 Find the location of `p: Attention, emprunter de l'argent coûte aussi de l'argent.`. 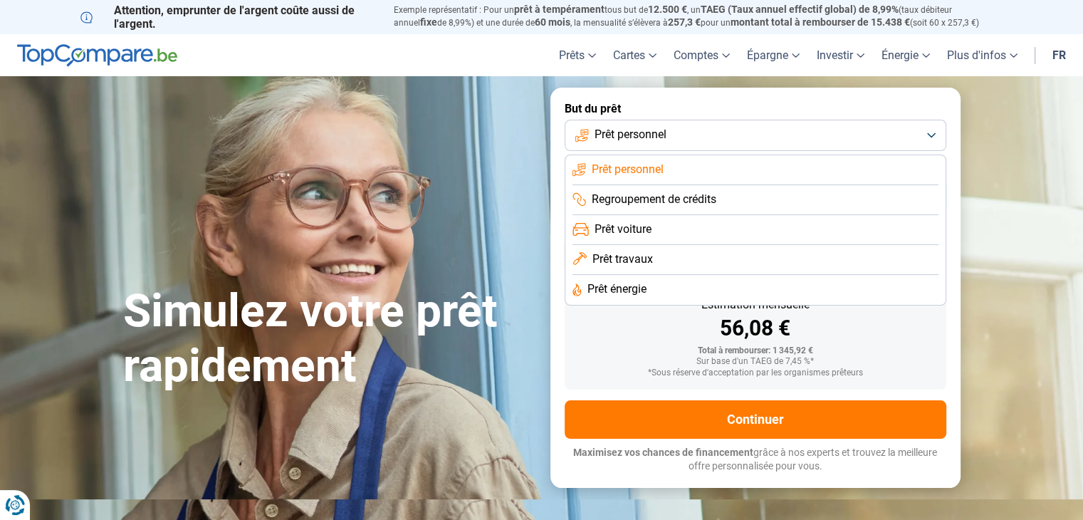

p: Attention, emprunter de l'argent coûte aussi de l'argent. is located at coordinates (229, 17).